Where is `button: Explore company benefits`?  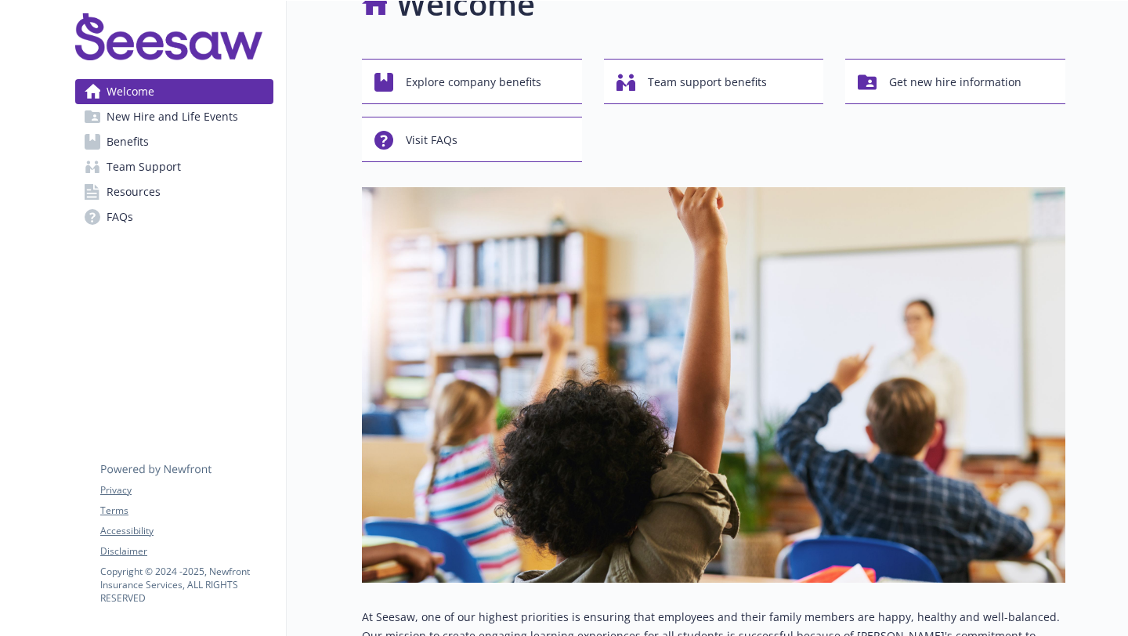
button: Explore company benefits is located at coordinates (471, 81).